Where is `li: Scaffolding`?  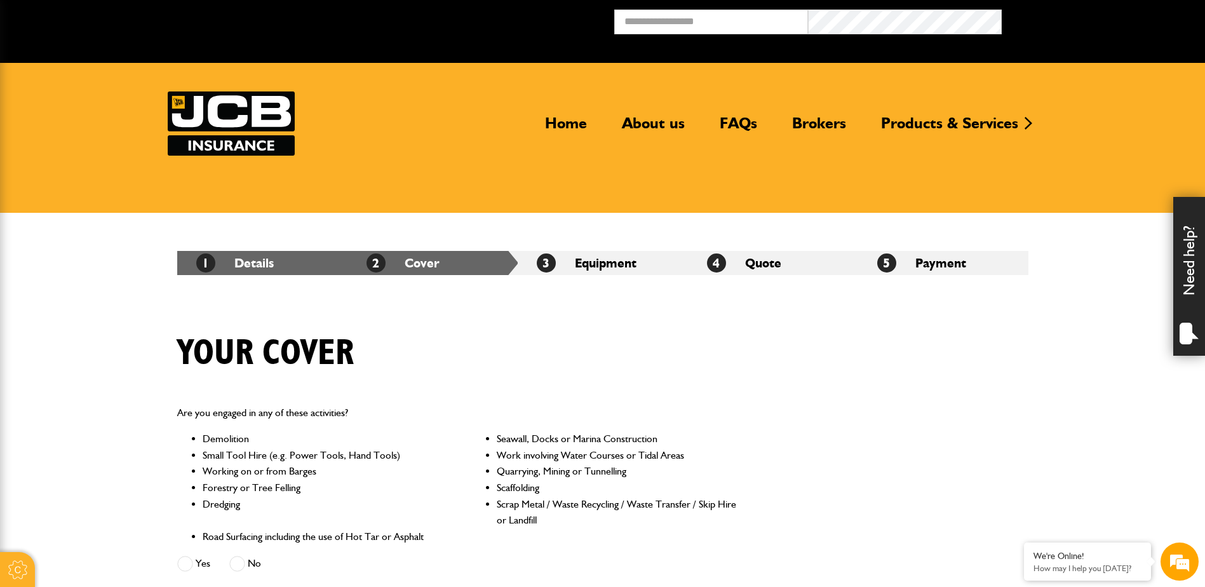 li: Scaffolding is located at coordinates (617, 488).